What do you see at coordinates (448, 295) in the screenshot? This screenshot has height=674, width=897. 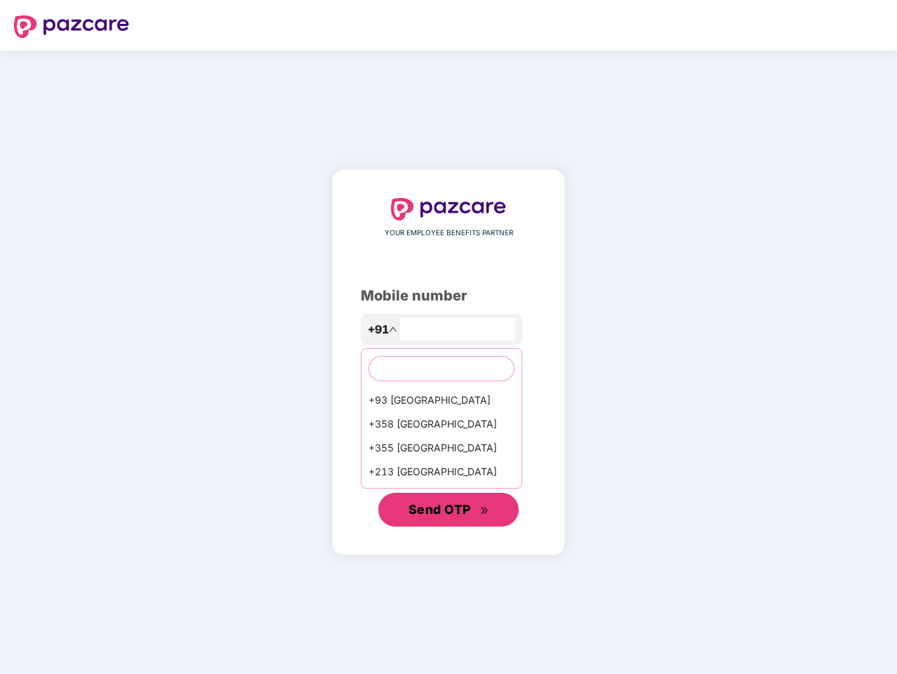 I see `div: Mobile number` at bounding box center [448, 295].